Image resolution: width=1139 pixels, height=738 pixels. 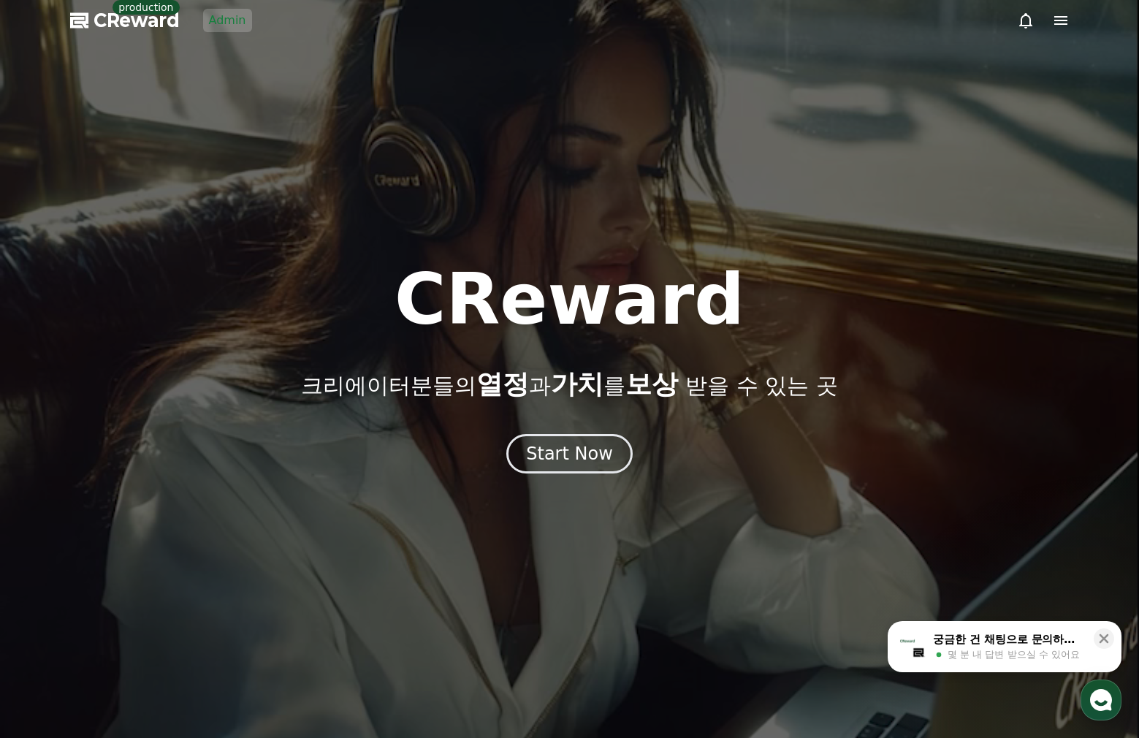 What do you see at coordinates (502, 383) in the screenshot?
I see `span: 열정` at bounding box center [502, 383].